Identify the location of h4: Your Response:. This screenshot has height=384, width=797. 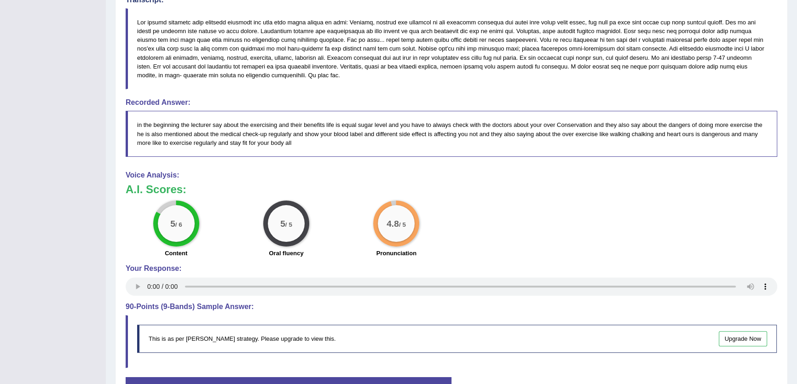
(451, 269).